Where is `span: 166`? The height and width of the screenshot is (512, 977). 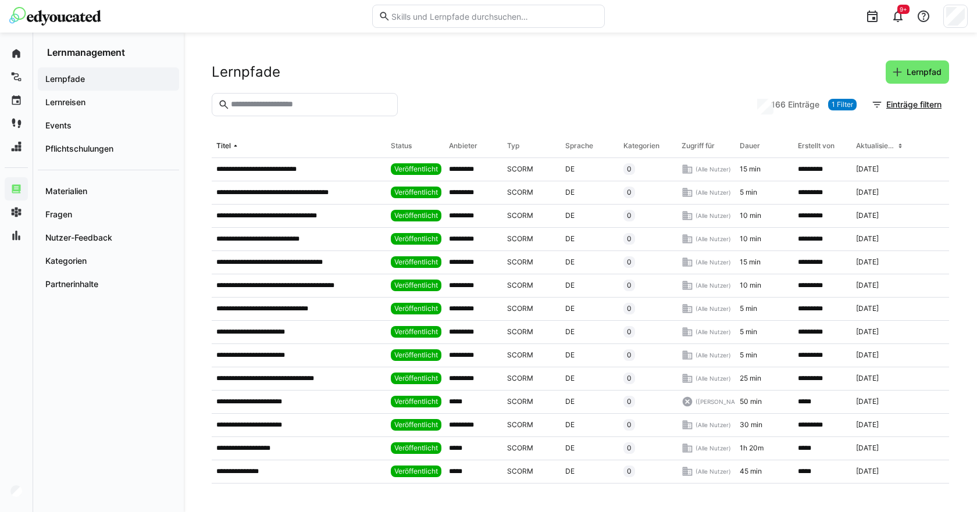 span: 166 is located at coordinates (778, 105).